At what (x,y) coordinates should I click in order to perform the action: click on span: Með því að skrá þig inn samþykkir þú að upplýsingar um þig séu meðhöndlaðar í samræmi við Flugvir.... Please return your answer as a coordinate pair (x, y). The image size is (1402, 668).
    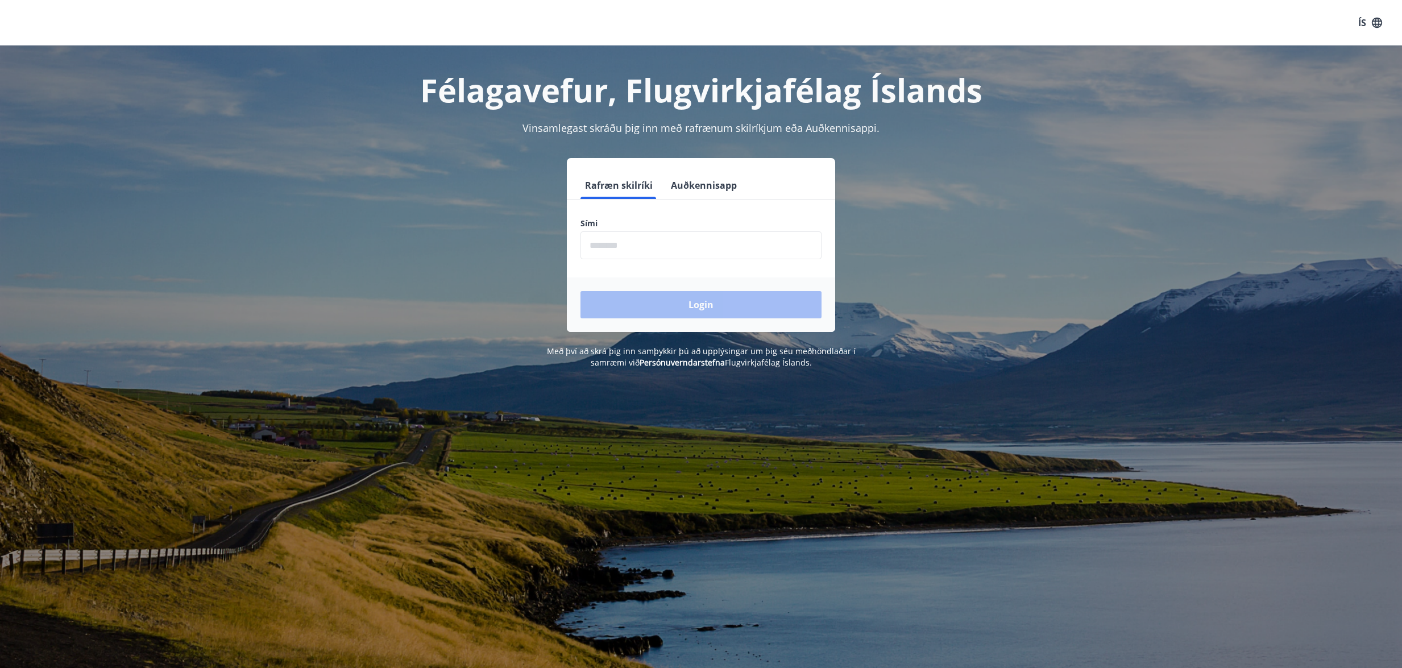
    Looking at the image, I should click on (701, 356).